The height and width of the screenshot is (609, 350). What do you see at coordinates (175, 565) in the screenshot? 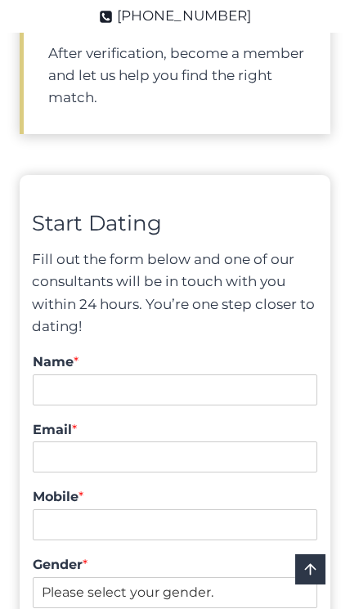
I see `label: Gender` at bounding box center [175, 565].